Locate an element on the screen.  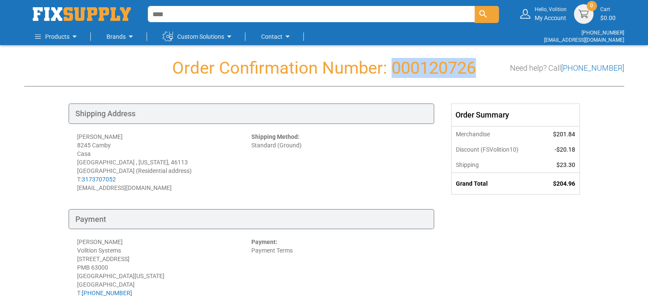
small: Cart is located at coordinates (608, 9).